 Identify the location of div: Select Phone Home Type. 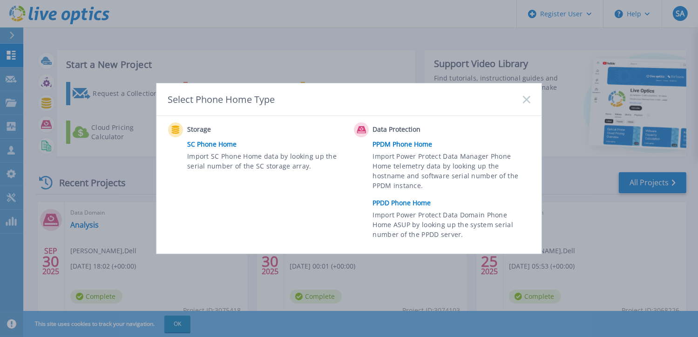
(222, 99).